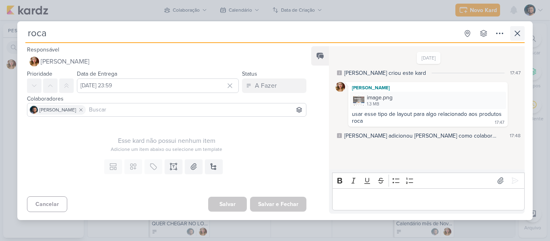 The width and height of the screenshot is (550, 241). What do you see at coordinates (359, 100) in the screenshot?
I see `img: wpx1hB4NNwps5Zt6DuiUCfUeHobgrQSnDyPAsksX.png` at bounding box center [359, 100].